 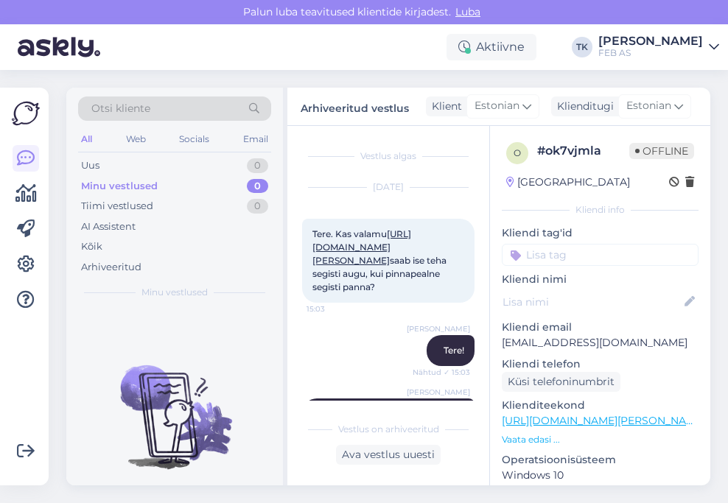 What do you see at coordinates (662, 151) in the screenshot?
I see `span: Offline` at bounding box center [662, 151].